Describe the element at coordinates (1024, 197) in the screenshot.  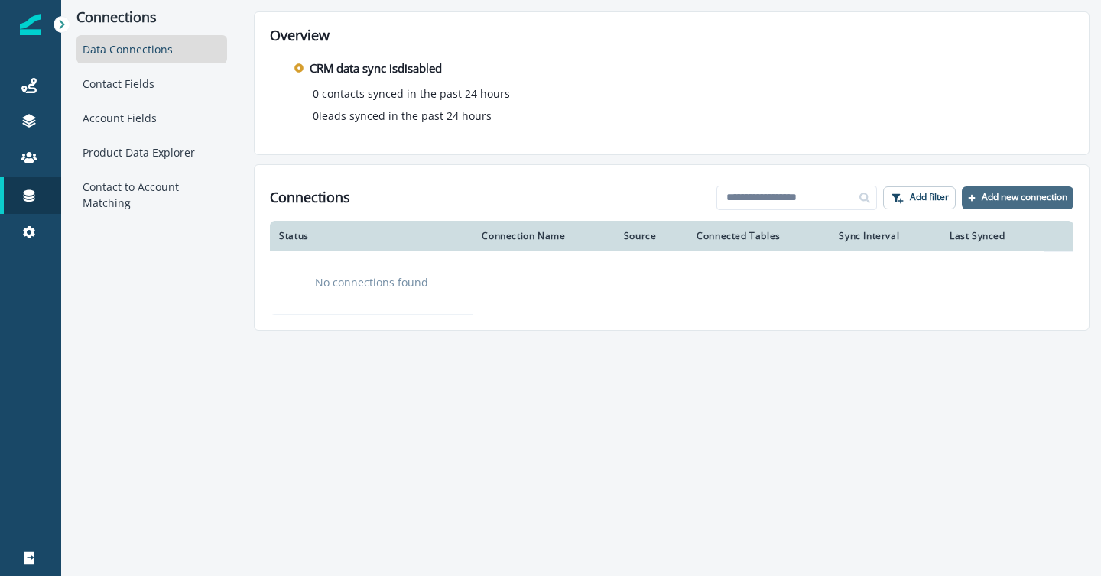
I see `p: Add new connection` at that location.